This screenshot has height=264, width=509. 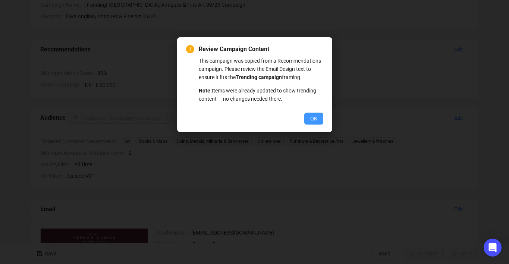 What do you see at coordinates (314, 119) in the screenshot?
I see `button: OK` at bounding box center [314, 119].